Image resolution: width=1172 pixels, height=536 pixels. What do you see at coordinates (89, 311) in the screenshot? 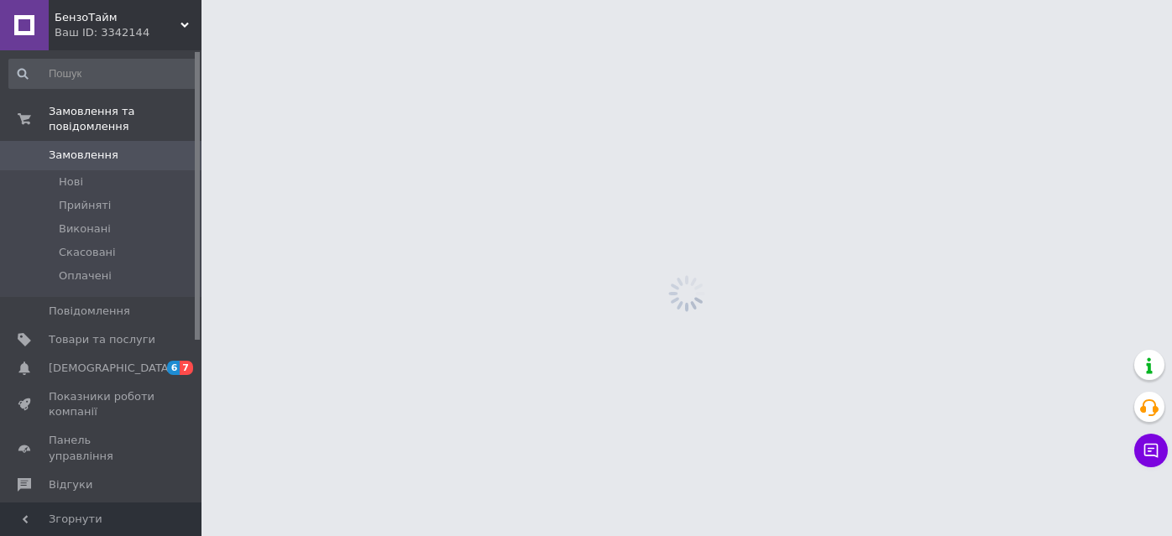
I see `span: Повідомлення` at bounding box center [89, 311].